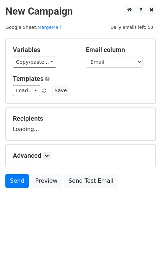 The image size is (161, 255). I want to click on a: Preview, so click(46, 181).